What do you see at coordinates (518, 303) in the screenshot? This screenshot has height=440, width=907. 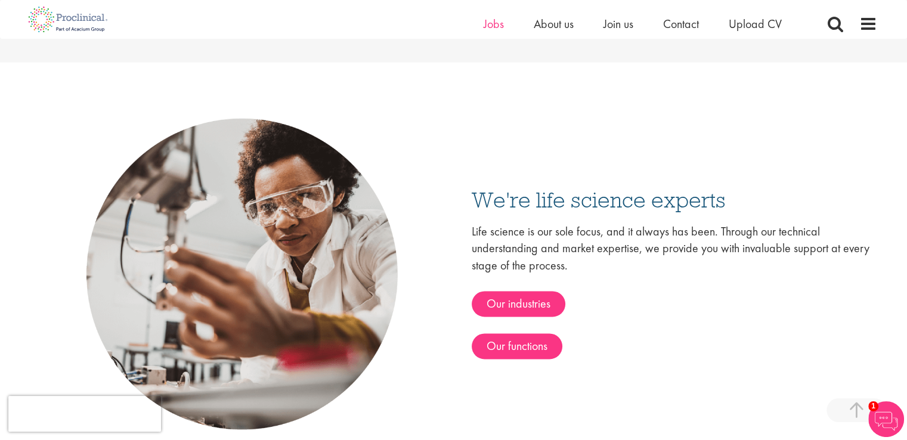 I see `a: Our industries` at bounding box center [518, 303].